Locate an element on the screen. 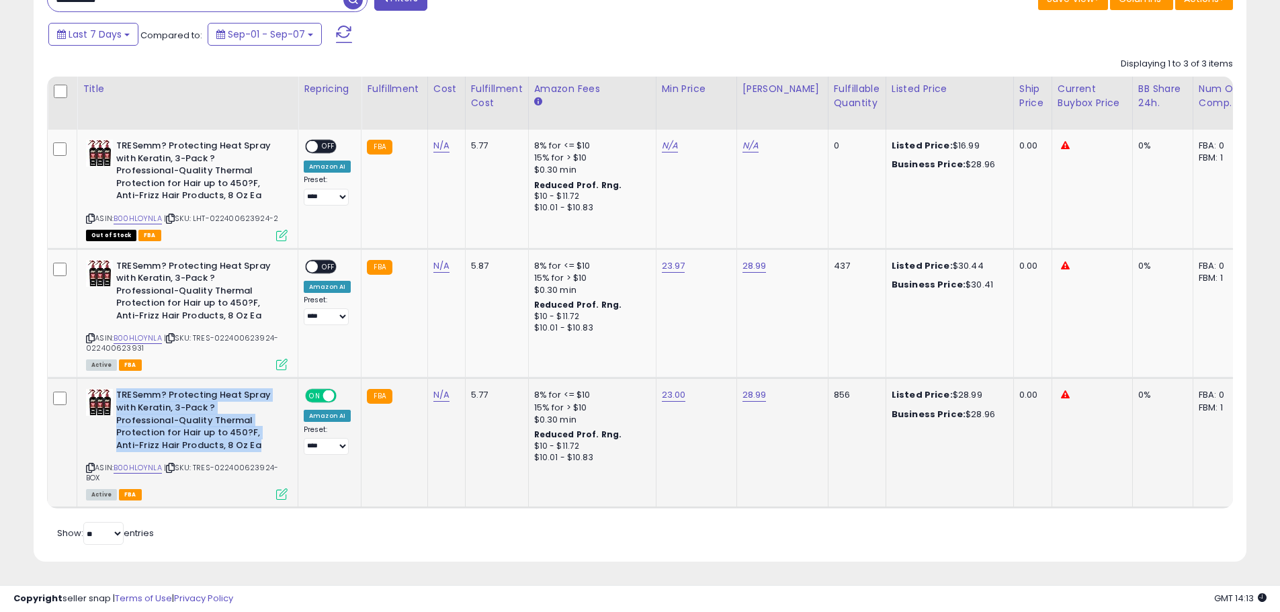 This screenshot has width=1280, height=612. span: | SKU: TRES-022400623924-022400623931 is located at coordinates (182, 343).